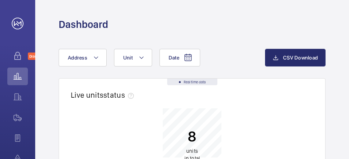 This screenshot has width=349, height=159. What do you see at coordinates (128, 58) in the screenshot?
I see `span: Unit` at bounding box center [128, 58].